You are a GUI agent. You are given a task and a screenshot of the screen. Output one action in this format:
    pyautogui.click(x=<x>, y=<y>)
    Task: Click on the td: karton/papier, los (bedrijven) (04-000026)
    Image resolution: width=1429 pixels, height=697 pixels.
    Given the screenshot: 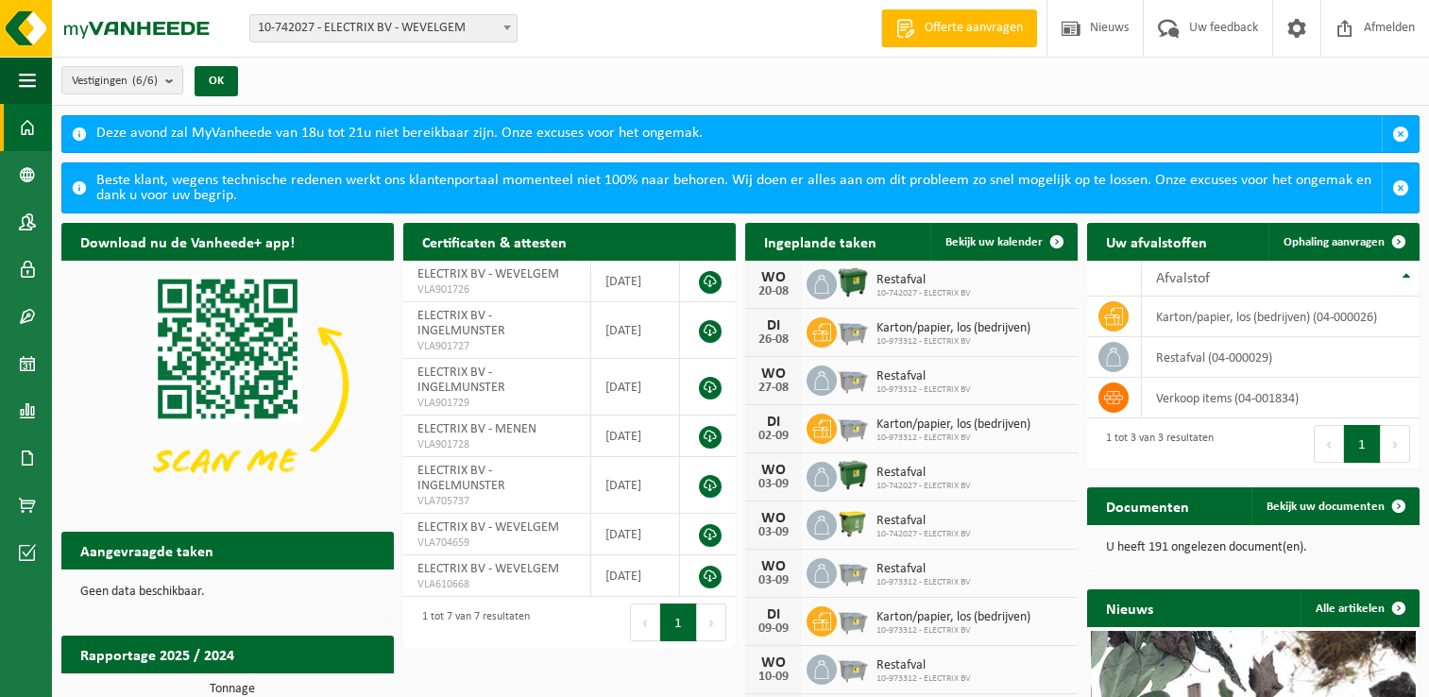 What is the action you would take?
    pyautogui.click(x=1281, y=316)
    